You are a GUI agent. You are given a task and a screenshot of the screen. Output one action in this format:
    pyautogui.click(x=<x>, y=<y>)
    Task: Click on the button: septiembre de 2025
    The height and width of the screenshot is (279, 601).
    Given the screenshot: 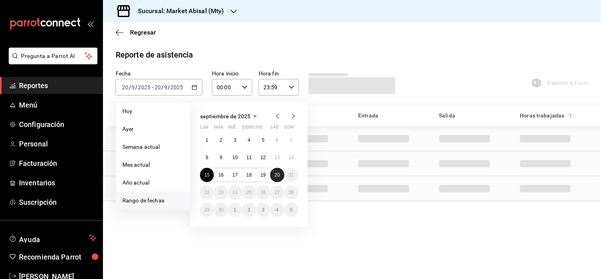 What is the action you would take?
    pyautogui.click(x=230, y=116)
    